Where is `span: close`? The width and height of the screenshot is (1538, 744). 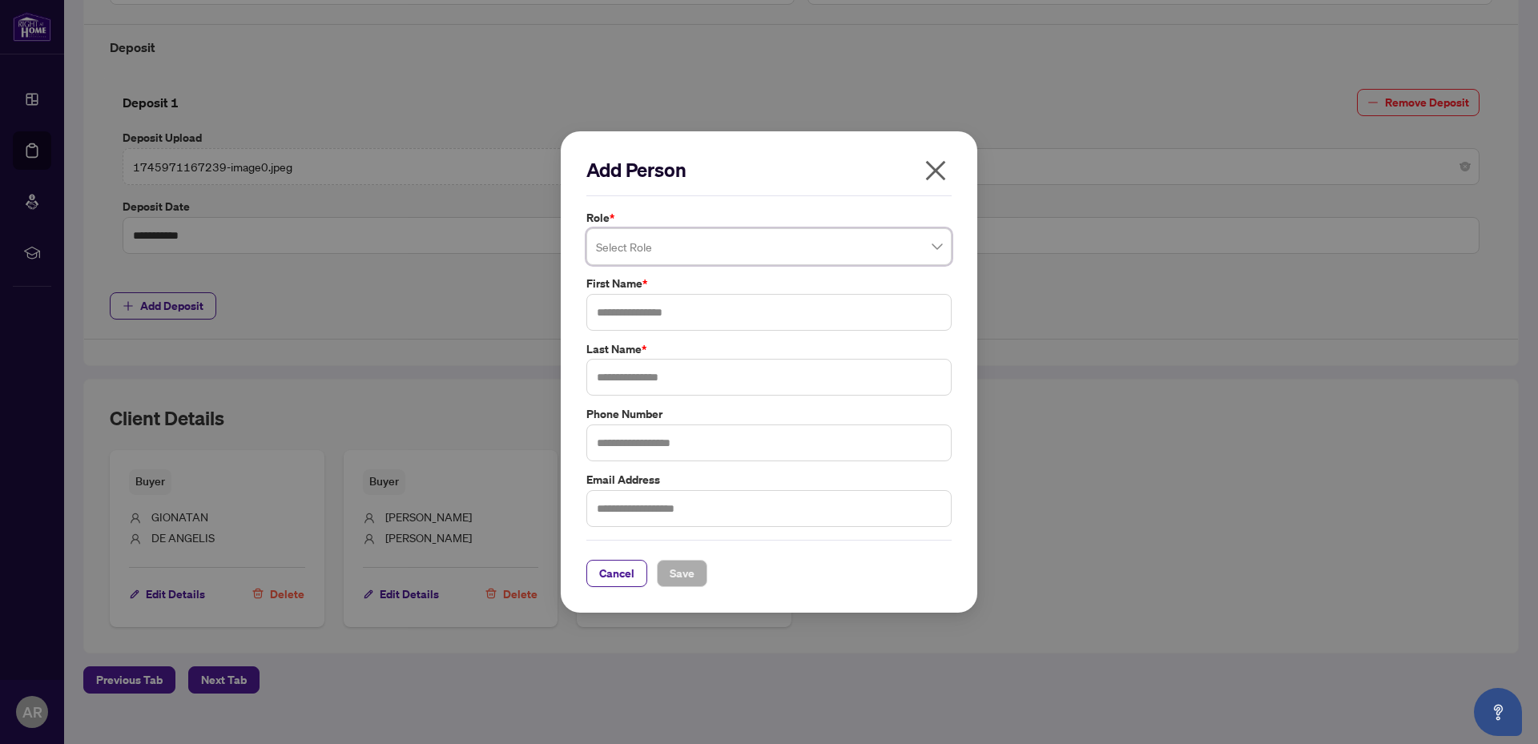
span: close is located at coordinates (936, 171).